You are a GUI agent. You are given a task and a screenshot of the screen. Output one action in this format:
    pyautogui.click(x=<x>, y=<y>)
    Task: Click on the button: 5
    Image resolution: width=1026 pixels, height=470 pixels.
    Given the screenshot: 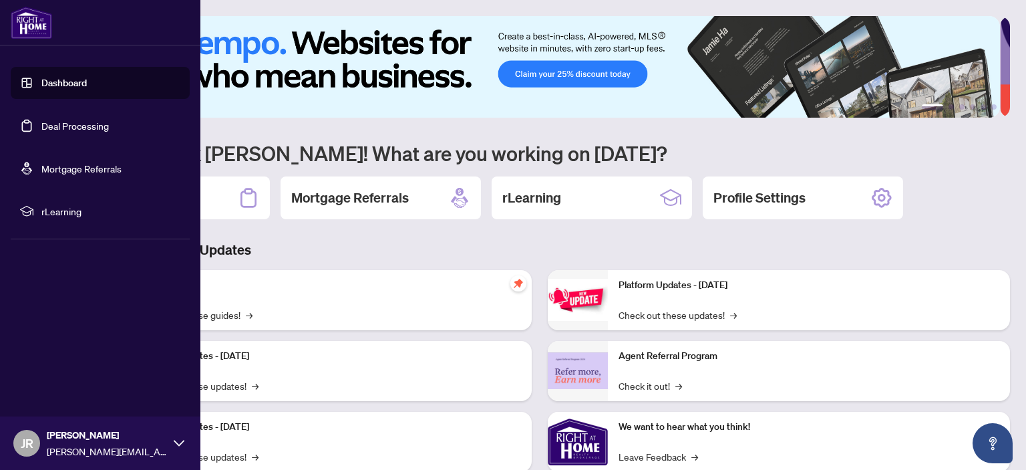 What is the action you would take?
    pyautogui.click(x=983, y=107)
    